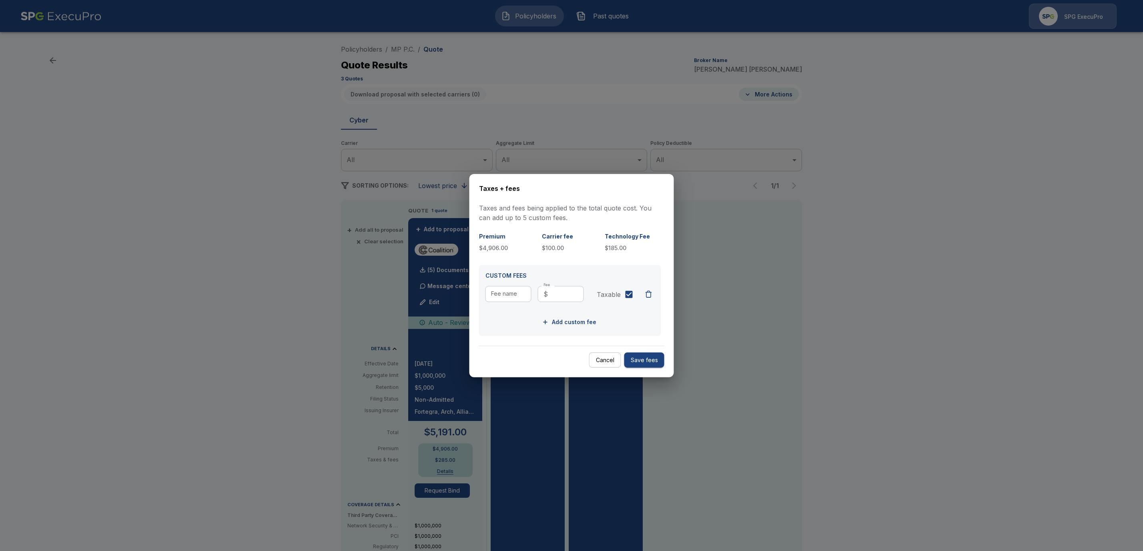  I want to click on label: Fee, so click(547, 285).